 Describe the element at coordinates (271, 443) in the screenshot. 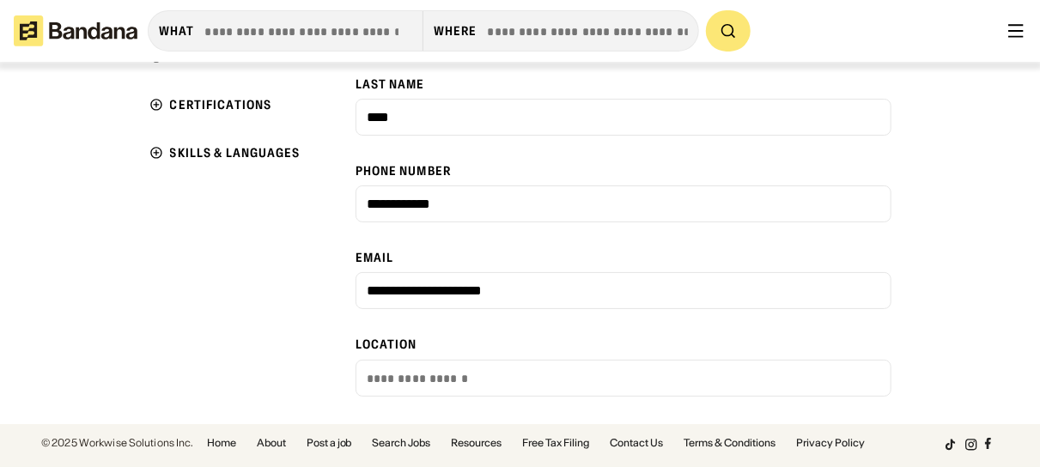

I see `a: About` at that location.